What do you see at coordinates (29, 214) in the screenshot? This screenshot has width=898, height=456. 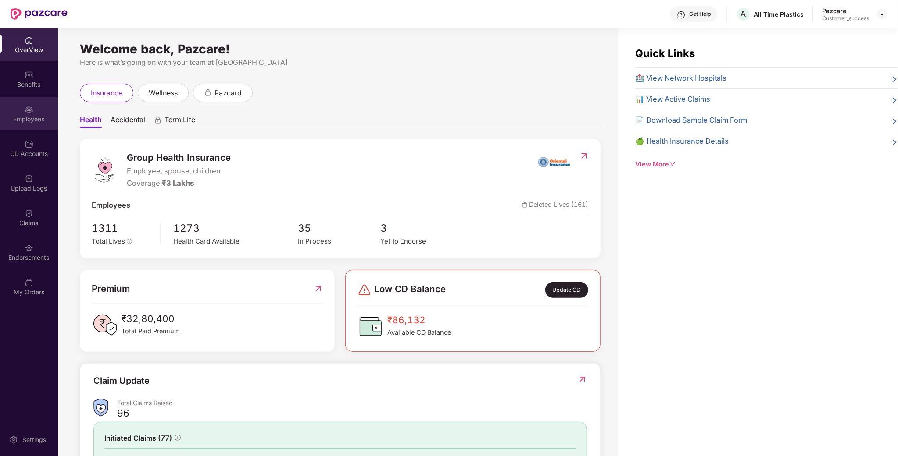 I see `img: svg+xml;base64,PHN2ZyBpZD0iQ2xhaW0iIHhtbG5zPSJodHRwOi8vd3d3LnczLm9yZy8yMDAwL3N2ZyIgd2lkdGg9IjIwIi...` at bounding box center [29, 214].